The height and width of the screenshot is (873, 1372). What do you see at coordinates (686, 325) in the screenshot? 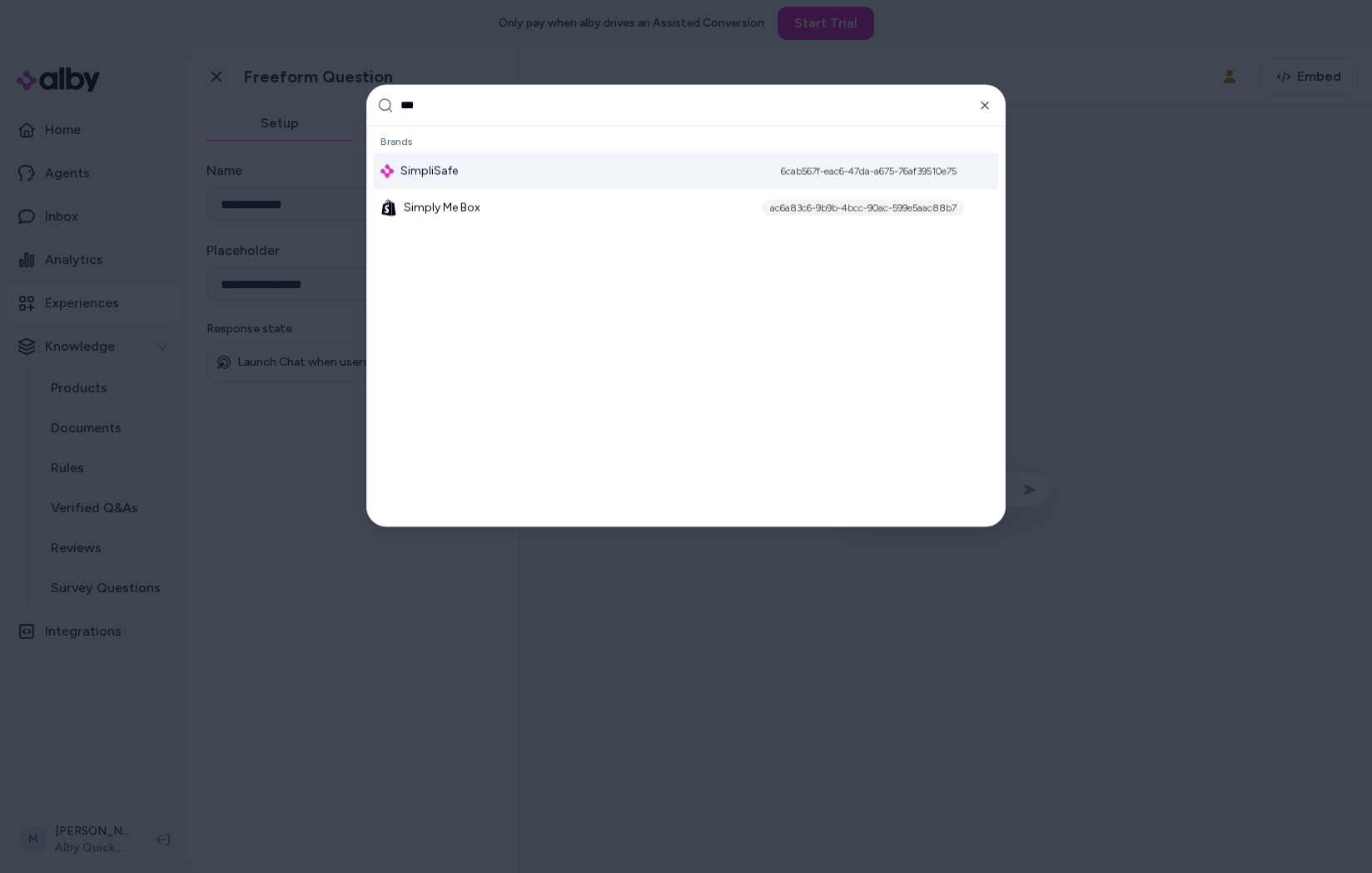
I see `div: Suggestions` at bounding box center [686, 325].